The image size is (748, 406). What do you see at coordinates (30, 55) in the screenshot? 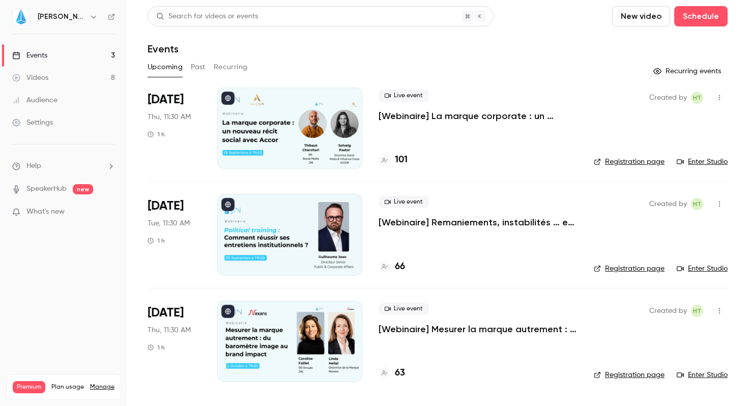
I see `div: Events` at bounding box center [30, 55].